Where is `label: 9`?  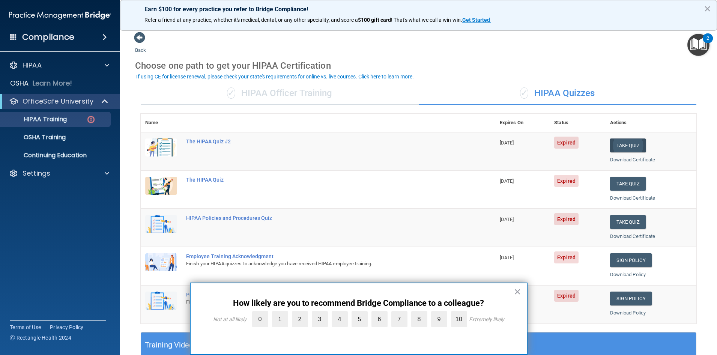 label: 9 is located at coordinates (439, 319).